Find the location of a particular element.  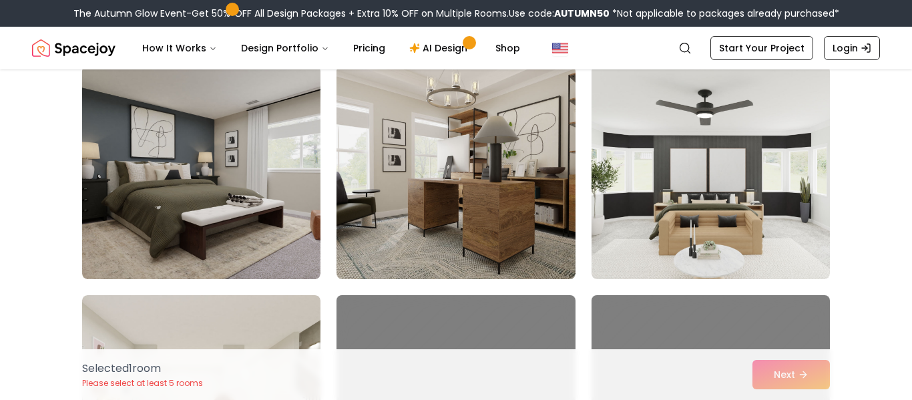

a: Spacejoy is located at coordinates (73, 48).